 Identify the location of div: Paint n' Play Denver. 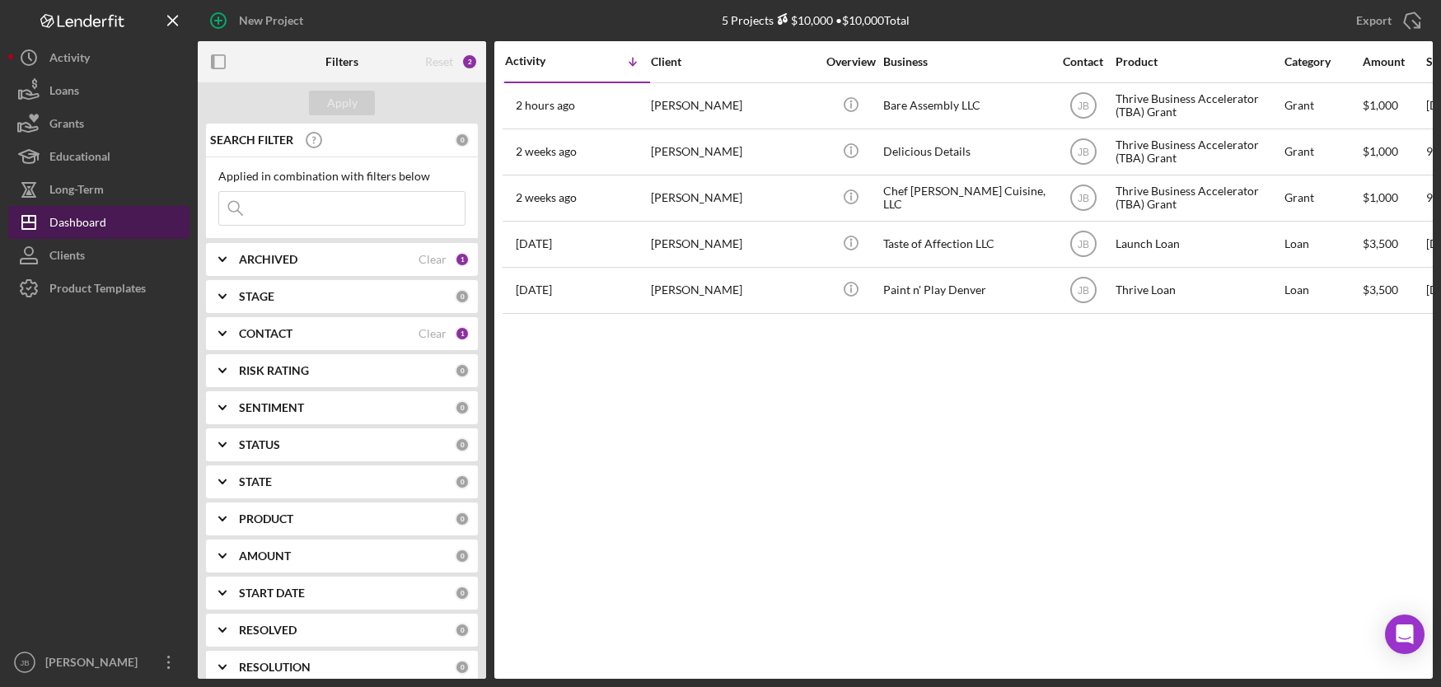
(966, 290).